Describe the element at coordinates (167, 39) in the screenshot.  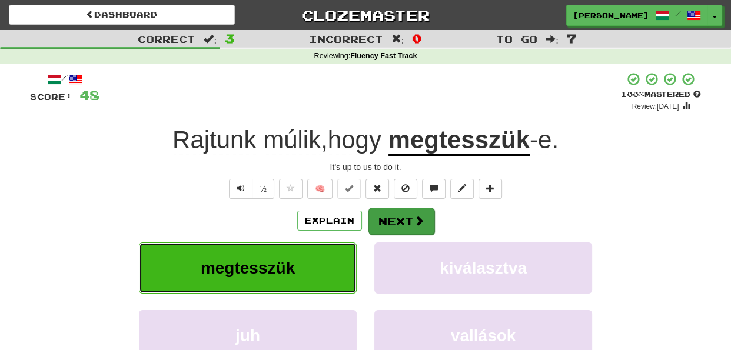
I see `span: Correct` at that location.